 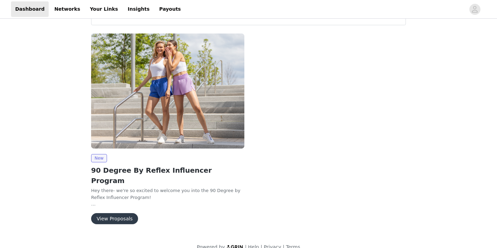 I want to click on a: Insights, so click(x=139, y=9).